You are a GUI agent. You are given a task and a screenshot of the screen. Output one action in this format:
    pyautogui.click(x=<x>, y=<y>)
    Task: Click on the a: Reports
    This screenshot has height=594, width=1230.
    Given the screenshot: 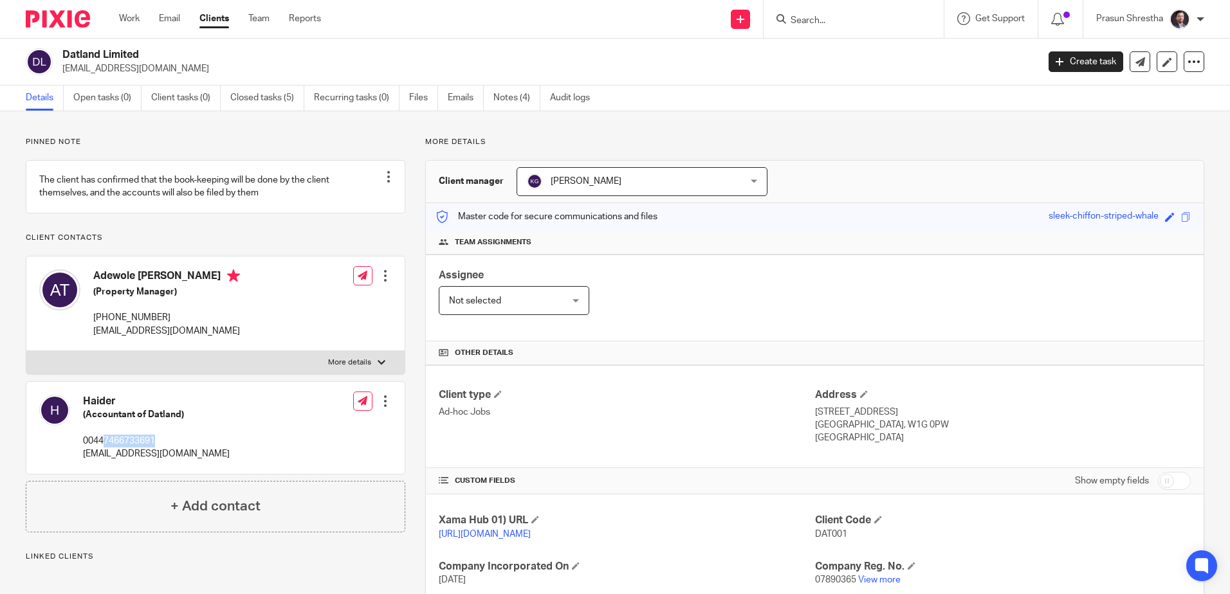 What is the action you would take?
    pyautogui.click(x=305, y=19)
    